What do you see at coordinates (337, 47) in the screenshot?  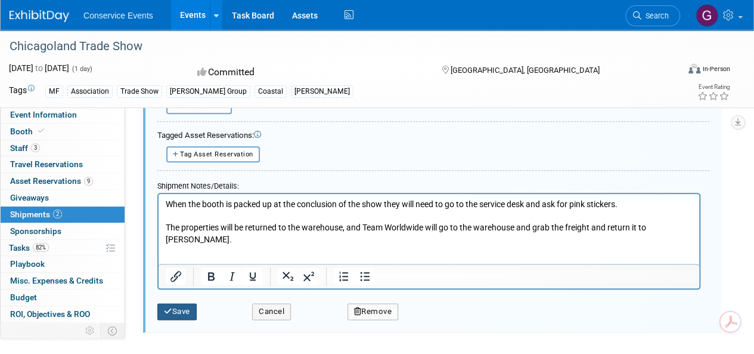 I see `div: Chicagoland Trade Show` at bounding box center [337, 47].